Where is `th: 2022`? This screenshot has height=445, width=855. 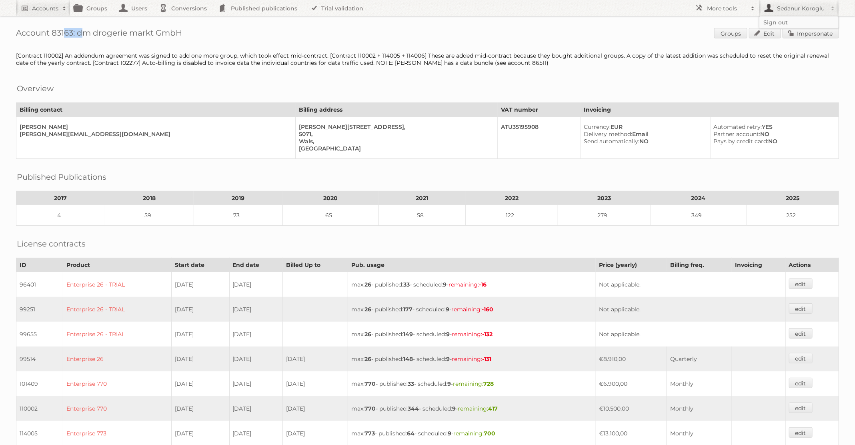 th: 2022 is located at coordinates (512, 198).